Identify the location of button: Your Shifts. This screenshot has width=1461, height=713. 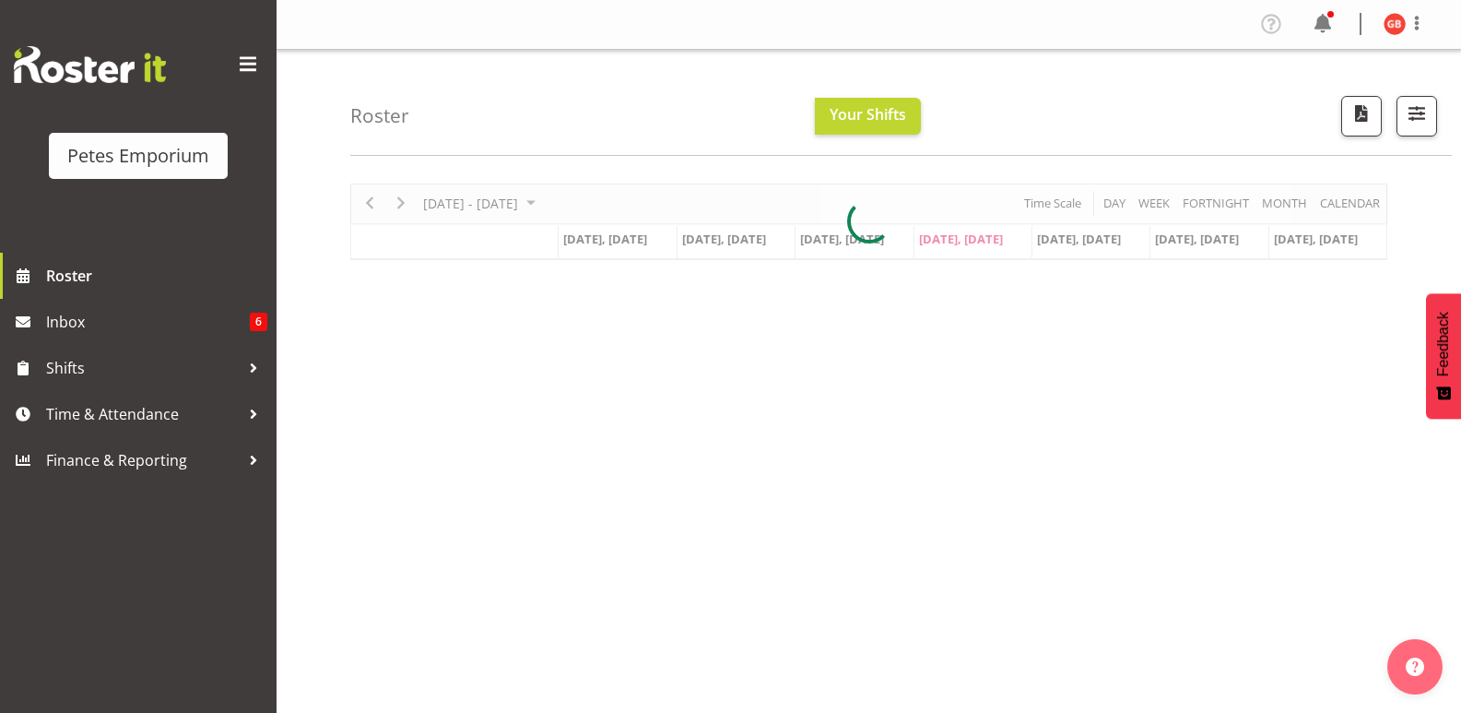
(868, 116).